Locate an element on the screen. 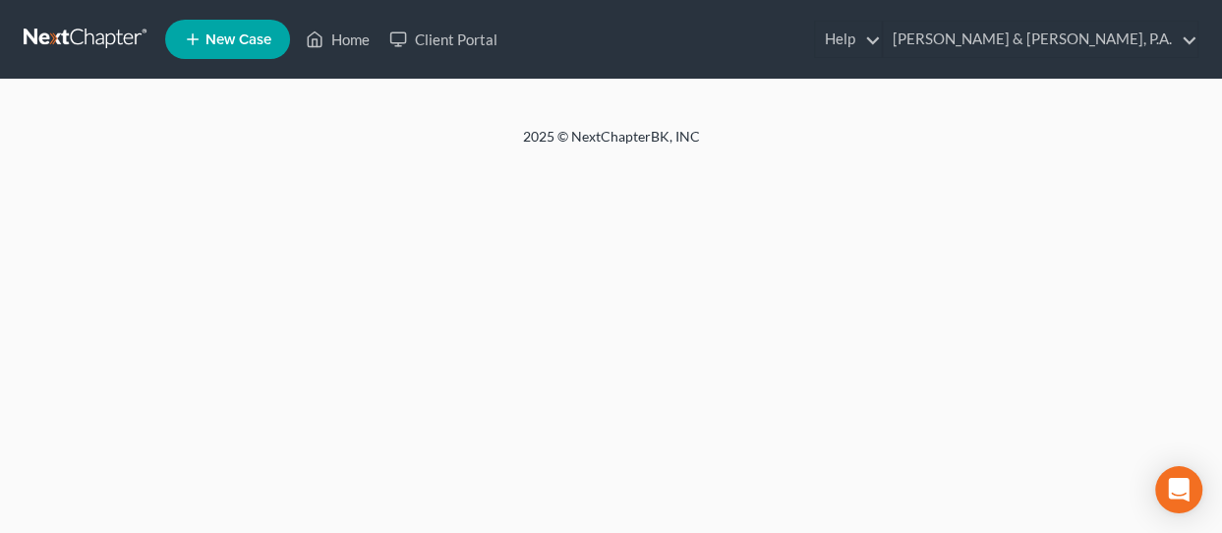 The width and height of the screenshot is (1222, 533). a: Help is located at coordinates (848, 39).